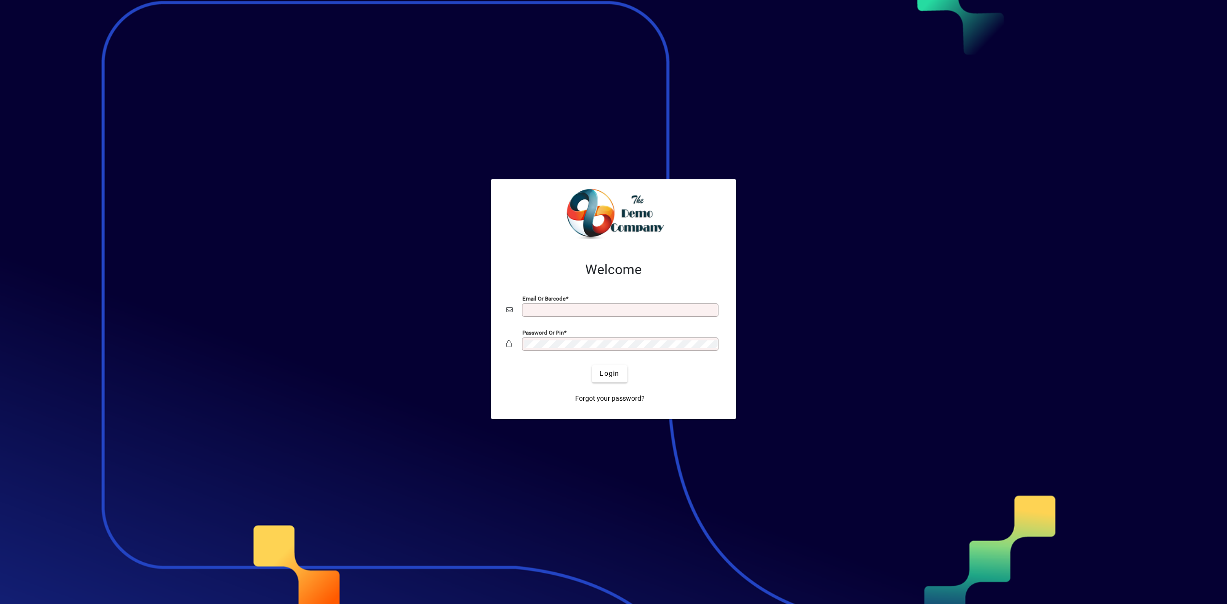 The height and width of the screenshot is (604, 1227). Describe the element at coordinates (609, 373) in the screenshot. I see `span: Login` at that location.